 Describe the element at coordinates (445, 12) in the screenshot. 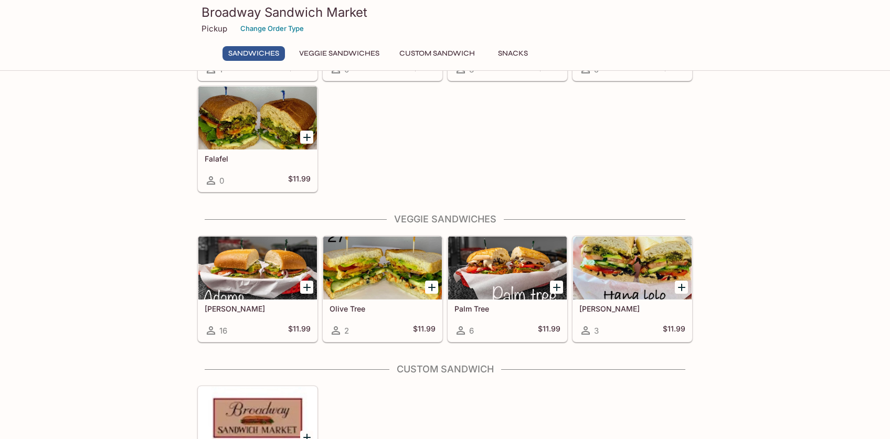

I see `h3: Broadway Sandwich Market` at that location.